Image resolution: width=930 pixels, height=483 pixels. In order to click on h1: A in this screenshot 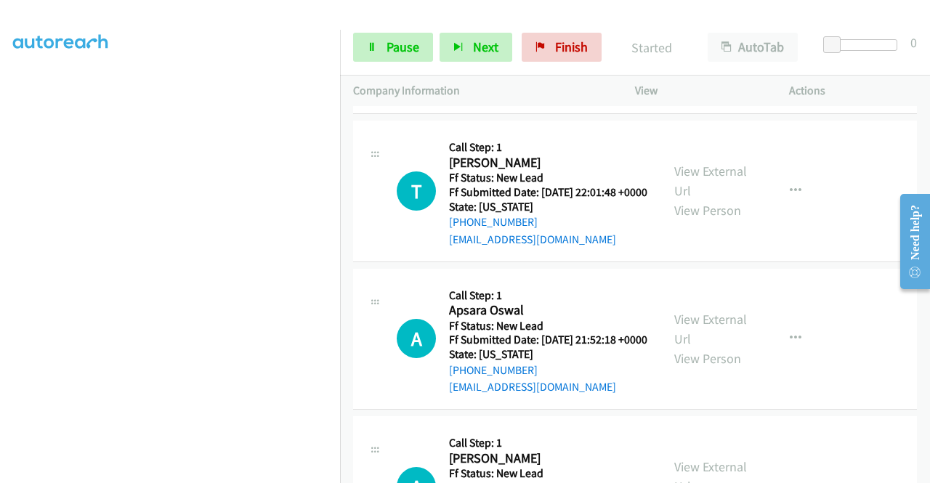, I will do `click(416, 339)`.